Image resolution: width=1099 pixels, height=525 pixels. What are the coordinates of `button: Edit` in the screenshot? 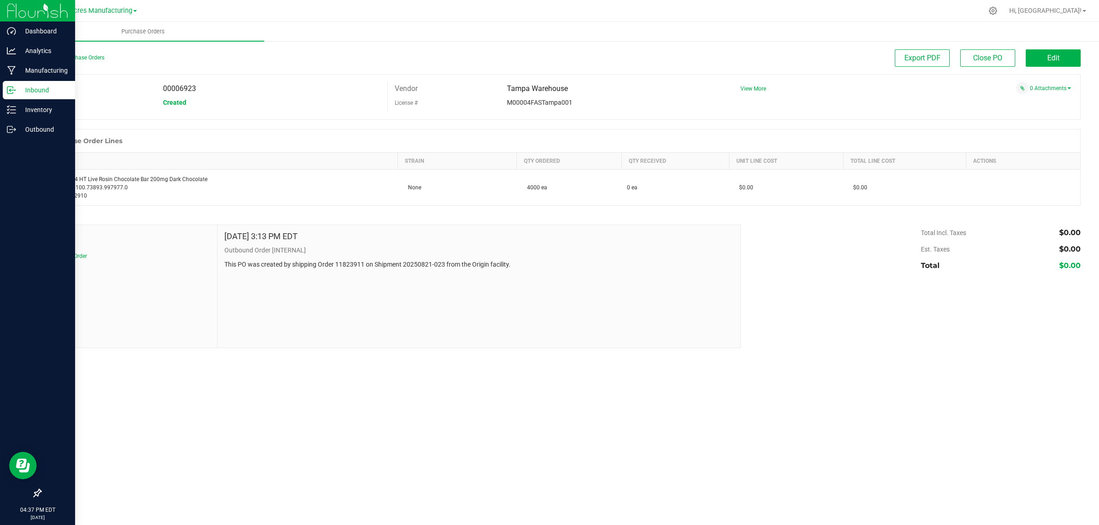 It's located at (1053, 58).